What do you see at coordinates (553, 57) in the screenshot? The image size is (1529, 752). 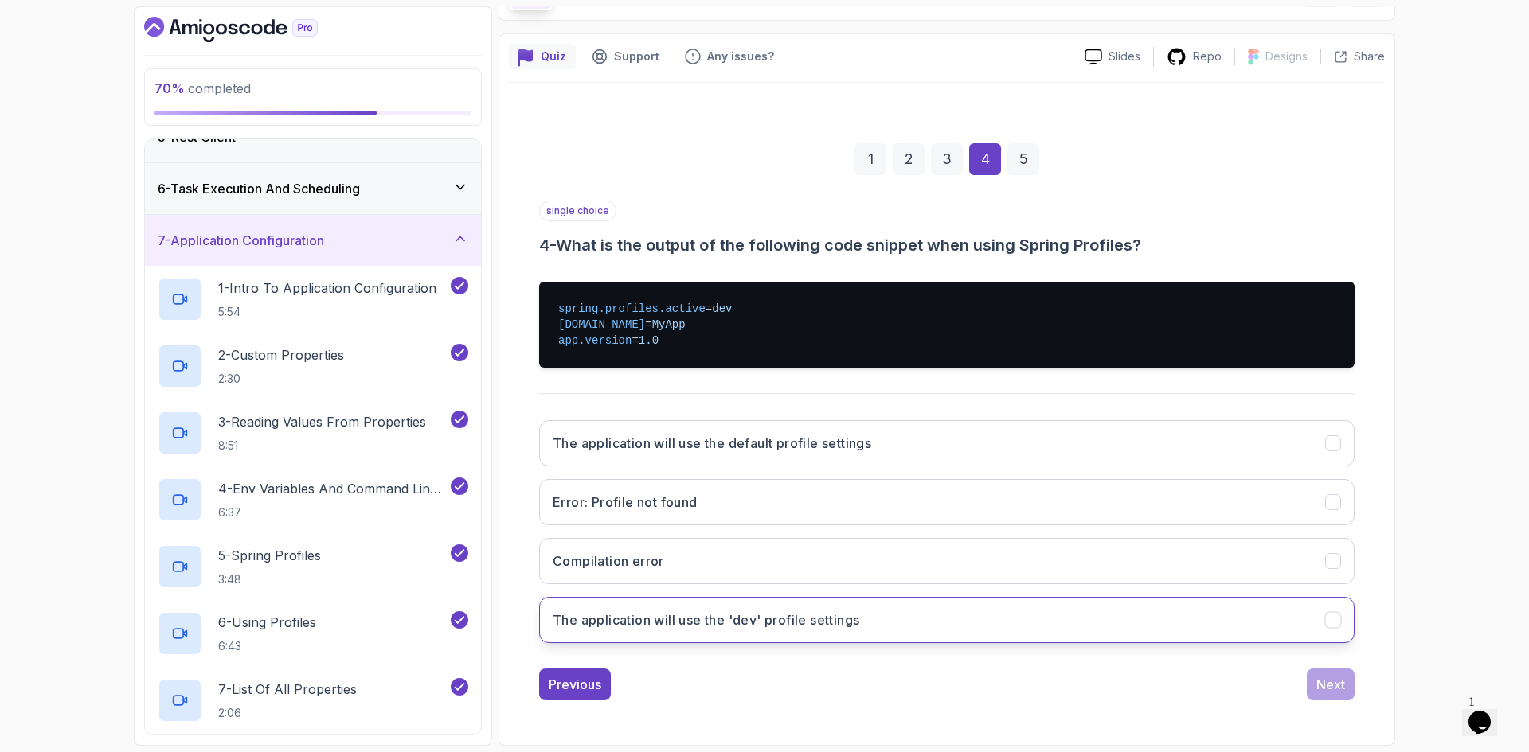 I see `p: Quiz` at bounding box center [553, 57].